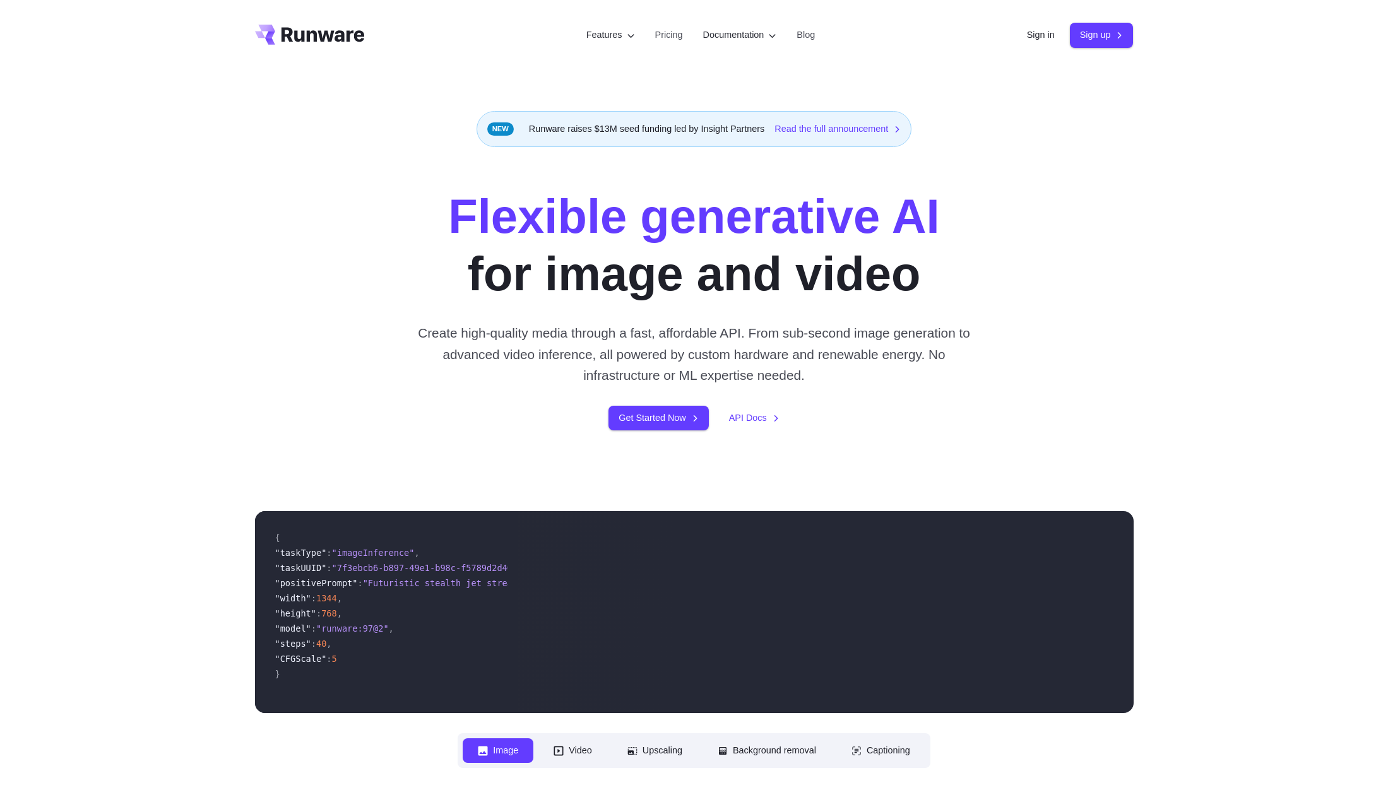  I want to click on span: "model", so click(293, 629).